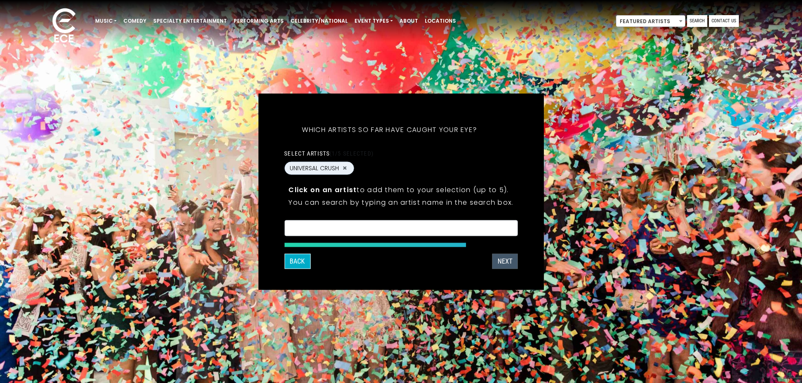  I want to click on h5: Which artists so far have caught your eye?, so click(389, 130).